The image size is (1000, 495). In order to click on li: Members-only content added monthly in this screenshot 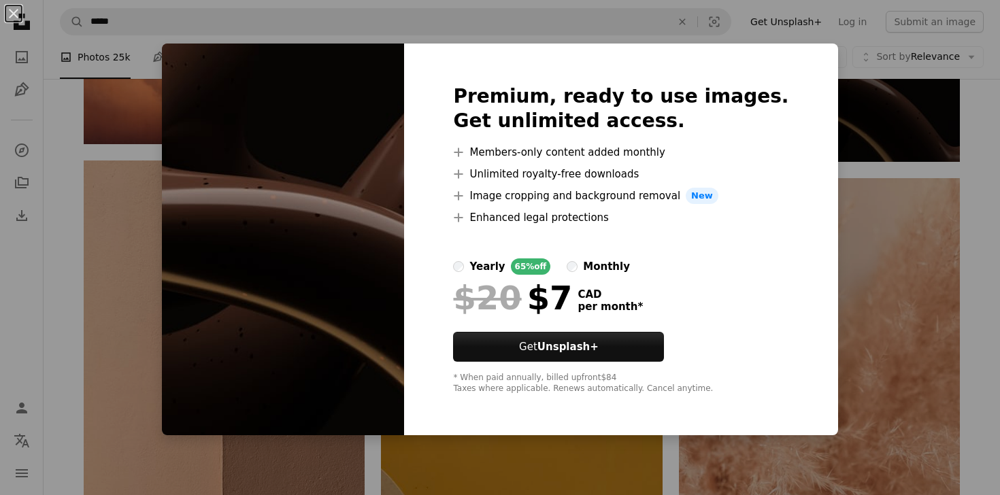, I will do `click(620, 152)`.